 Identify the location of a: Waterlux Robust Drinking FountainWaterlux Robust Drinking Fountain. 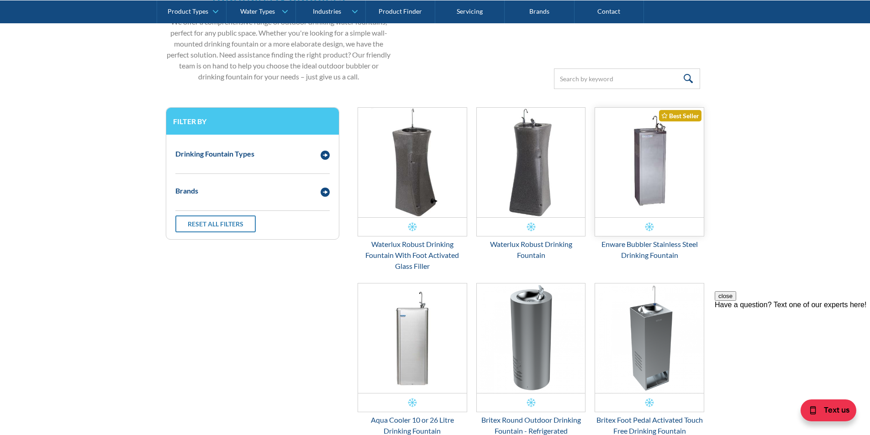
(531, 184).